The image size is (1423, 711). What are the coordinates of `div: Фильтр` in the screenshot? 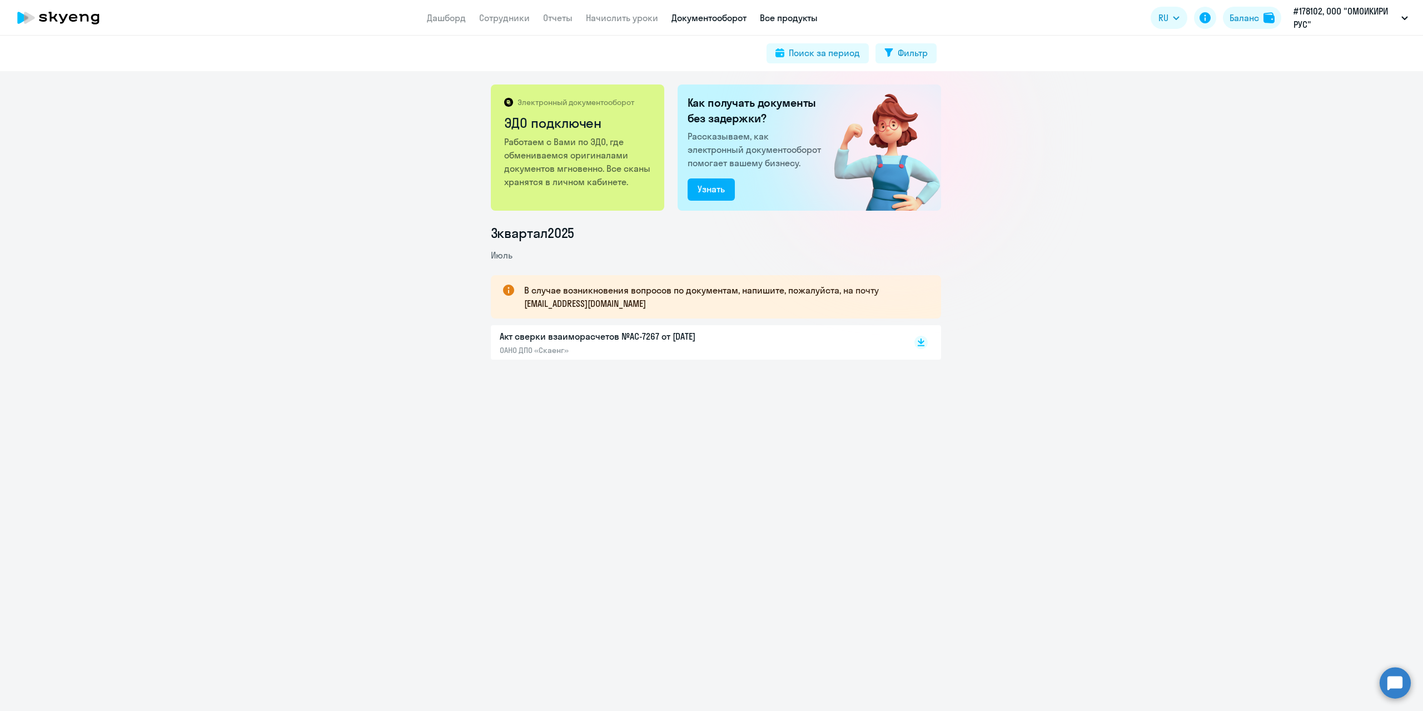 It's located at (913, 53).